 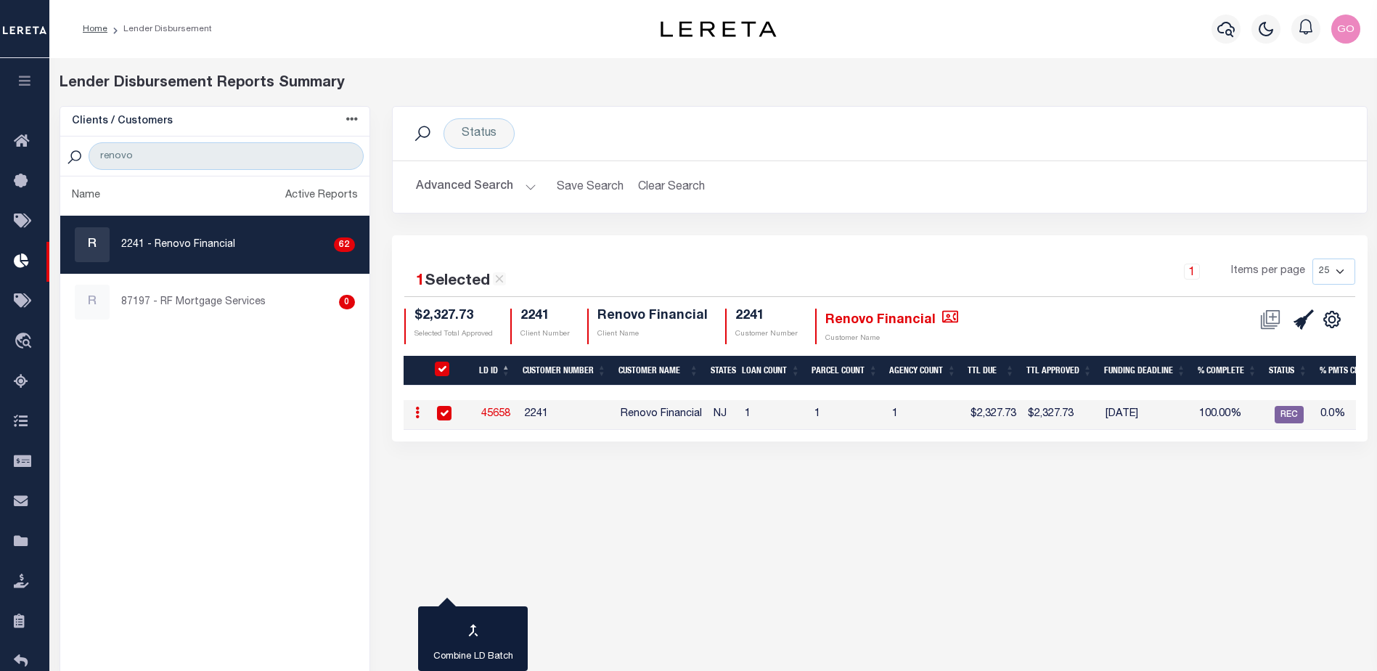 What do you see at coordinates (1228, 370) in the screenshot?
I see `th: % Complete: activate to sort column ascending` at bounding box center [1228, 370].